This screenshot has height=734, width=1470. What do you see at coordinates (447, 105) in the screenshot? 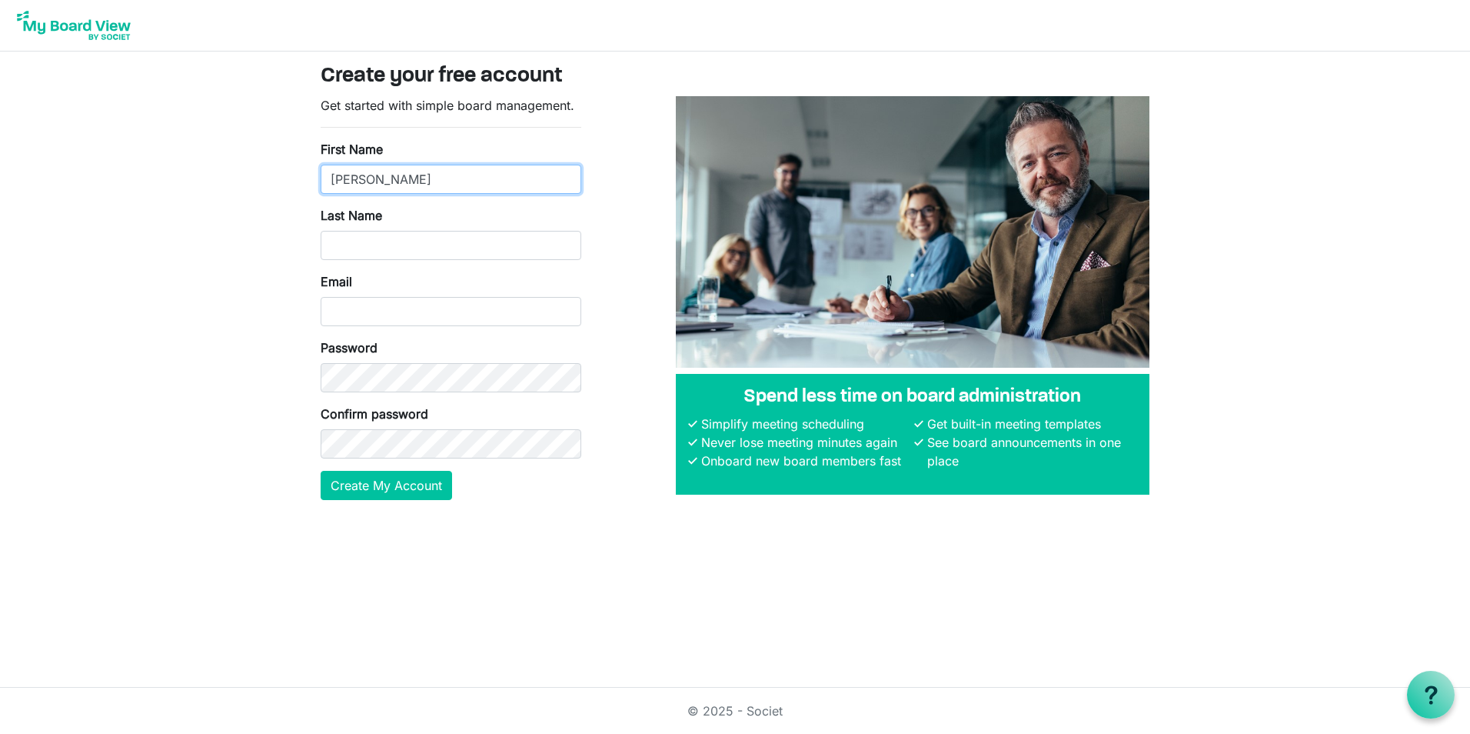
I see `span: Get started with simple board management.` at bounding box center [447, 105].